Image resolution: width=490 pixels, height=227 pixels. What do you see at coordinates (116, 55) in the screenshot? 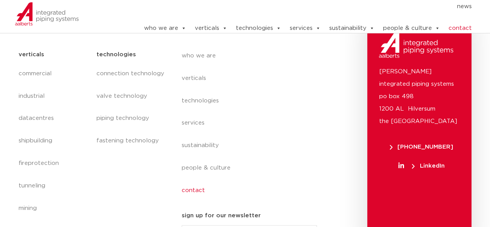
I see `h5: technologies` at bounding box center [116, 55].